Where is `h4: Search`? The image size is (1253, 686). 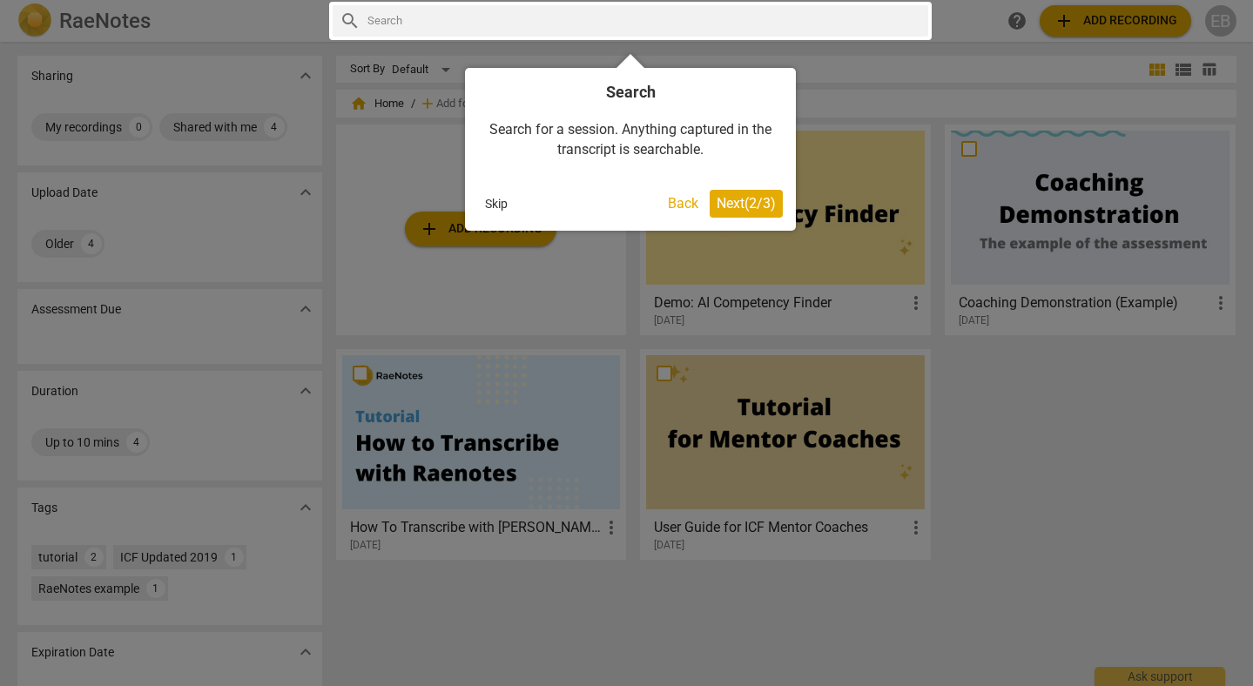
h4: Search is located at coordinates (631, 91).